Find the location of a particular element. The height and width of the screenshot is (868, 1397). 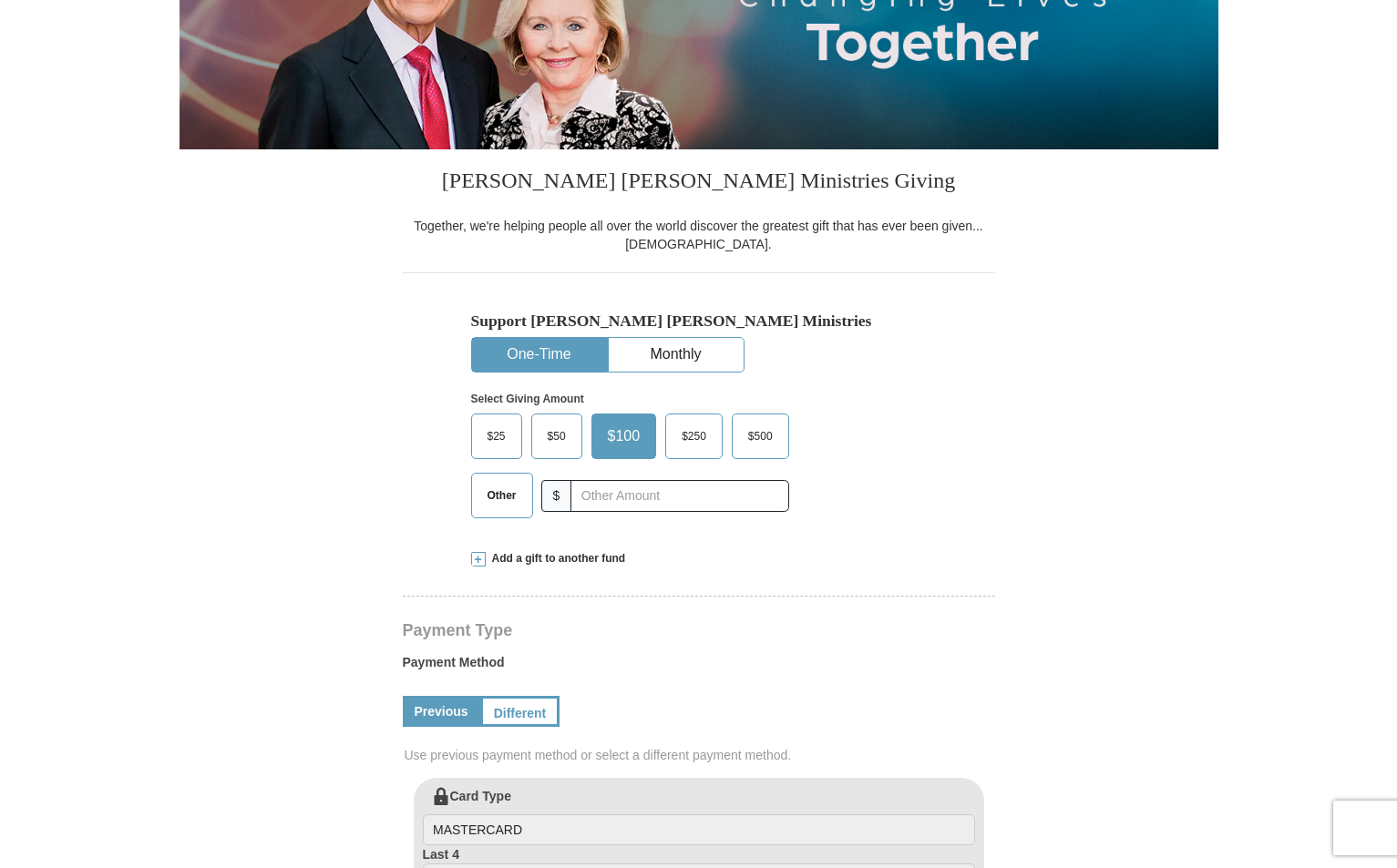

h4: Payment Type is located at coordinates (699, 630).